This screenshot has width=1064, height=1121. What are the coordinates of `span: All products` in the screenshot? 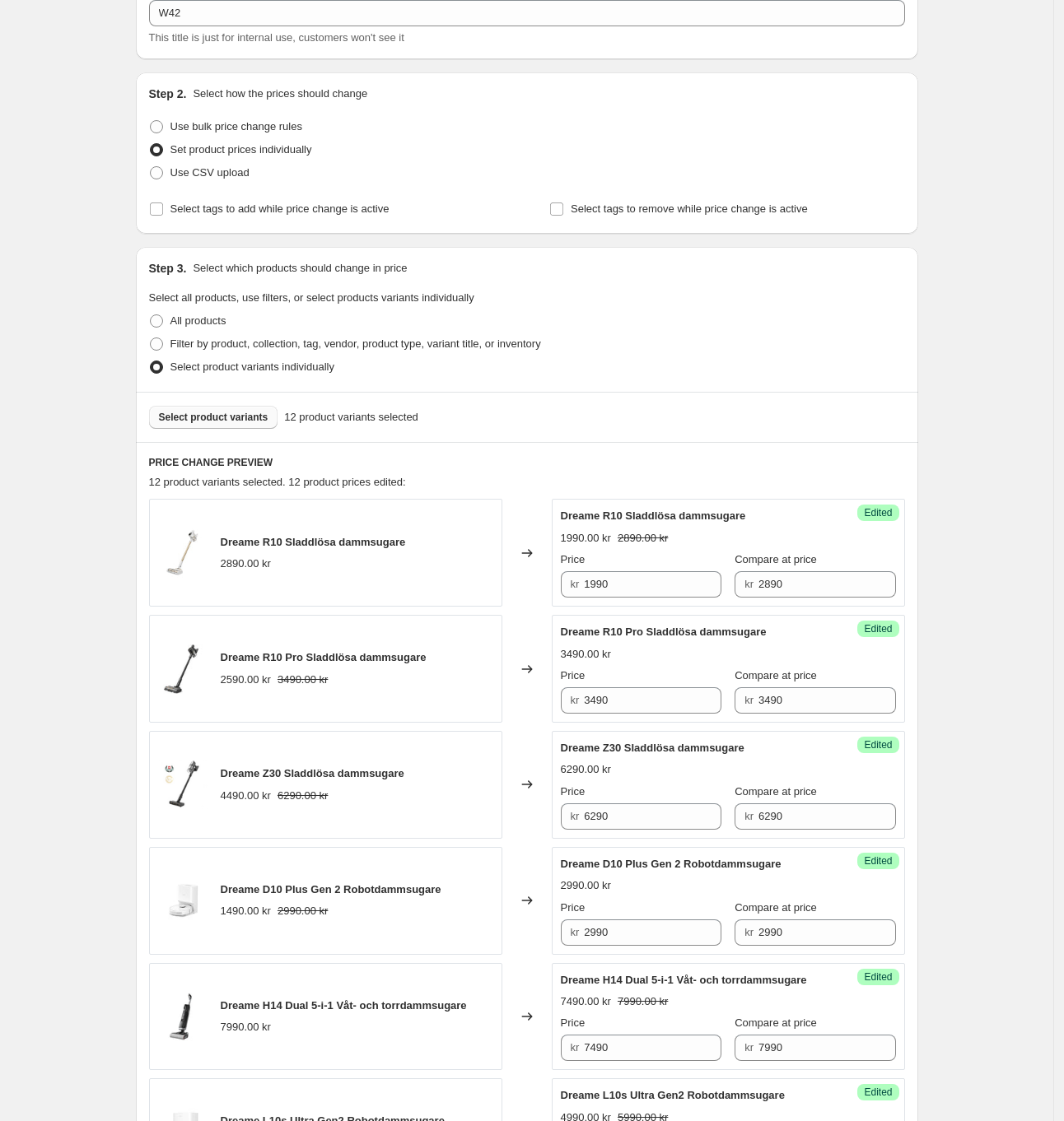 It's located at (198, 320).